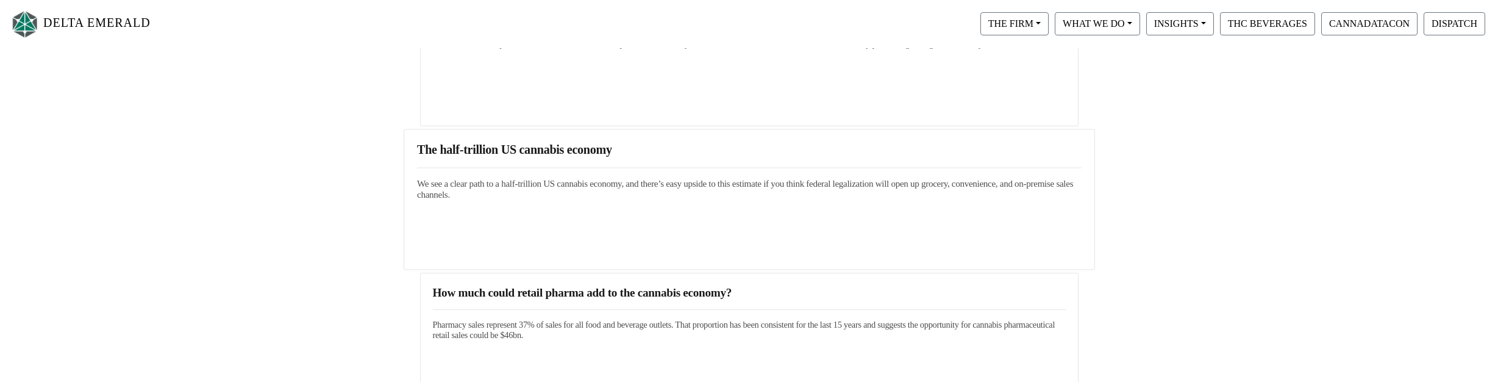 The height and width of the screenshot is (382, 1498). What do you see at coordinates (80, 24) in the screenshot?
I see `a: DELTA EMERALD` at bounding box center [80, 24].